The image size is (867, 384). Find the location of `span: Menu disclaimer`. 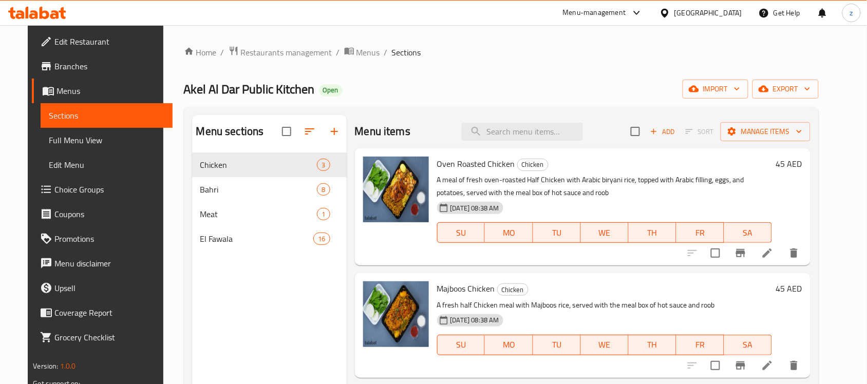

span: Menu disclaimer is located at coordinates (109, 263).